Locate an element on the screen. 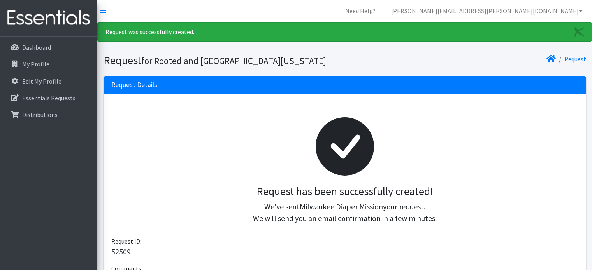 Image resolution: width=592 pixels, height=270 pixels. a: Dashboard is located at coordinates (49, 47).